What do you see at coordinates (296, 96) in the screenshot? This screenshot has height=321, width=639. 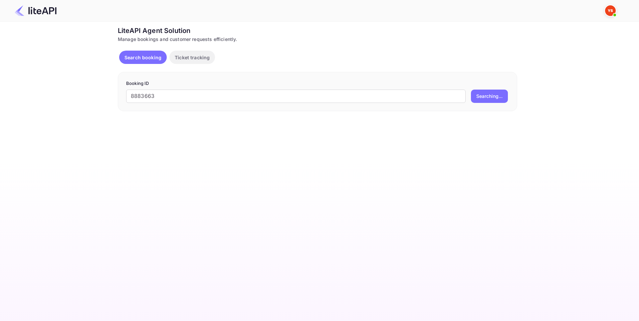 I see `input: Enter Booking ID (e.g., 63782194)` at bounding box center [296, 96].